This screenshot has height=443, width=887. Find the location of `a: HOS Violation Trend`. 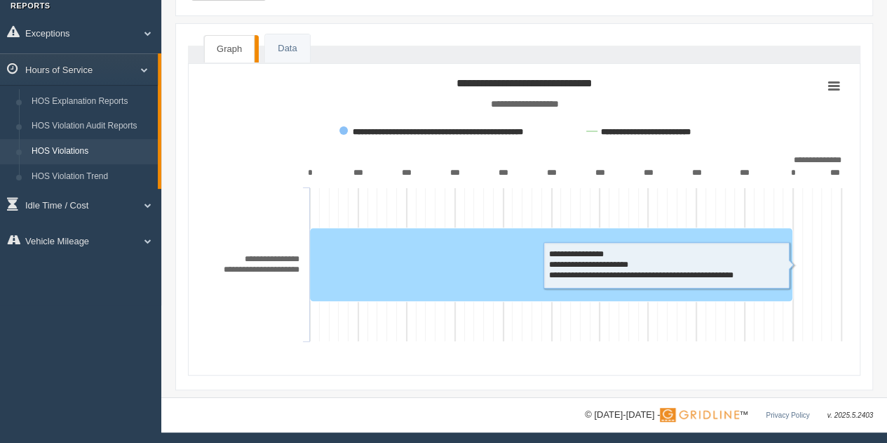

a: HOS Violation Trend is located at coordinates (91, 177).